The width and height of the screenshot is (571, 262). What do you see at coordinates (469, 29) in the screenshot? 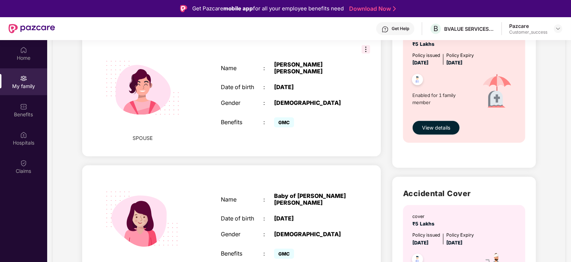
I see `div: BVALUE SERVICES PRIVATE LIMITED` at bounding box center [469, 29].